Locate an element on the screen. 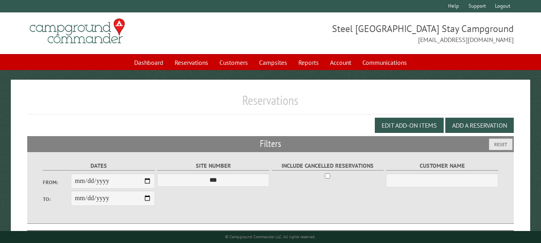  label: Dates is located at coordinates (98, 166).